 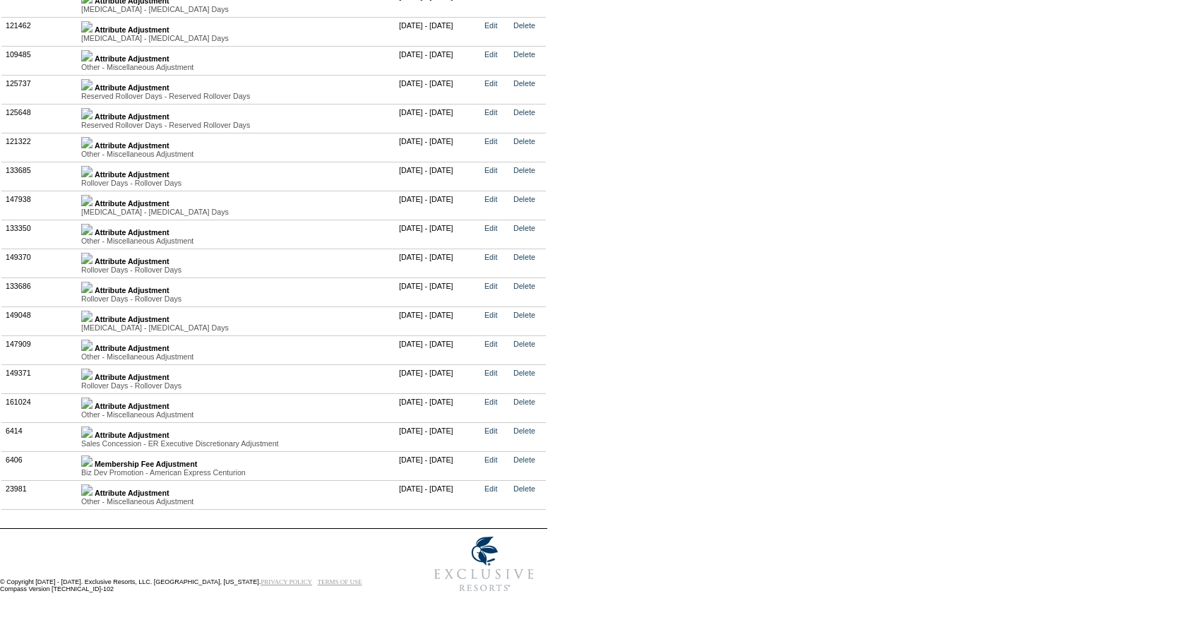 What do you see at coordinates (40, 379) in the screenshot?
I see `td: 149371` at bounding box center [40, 379].